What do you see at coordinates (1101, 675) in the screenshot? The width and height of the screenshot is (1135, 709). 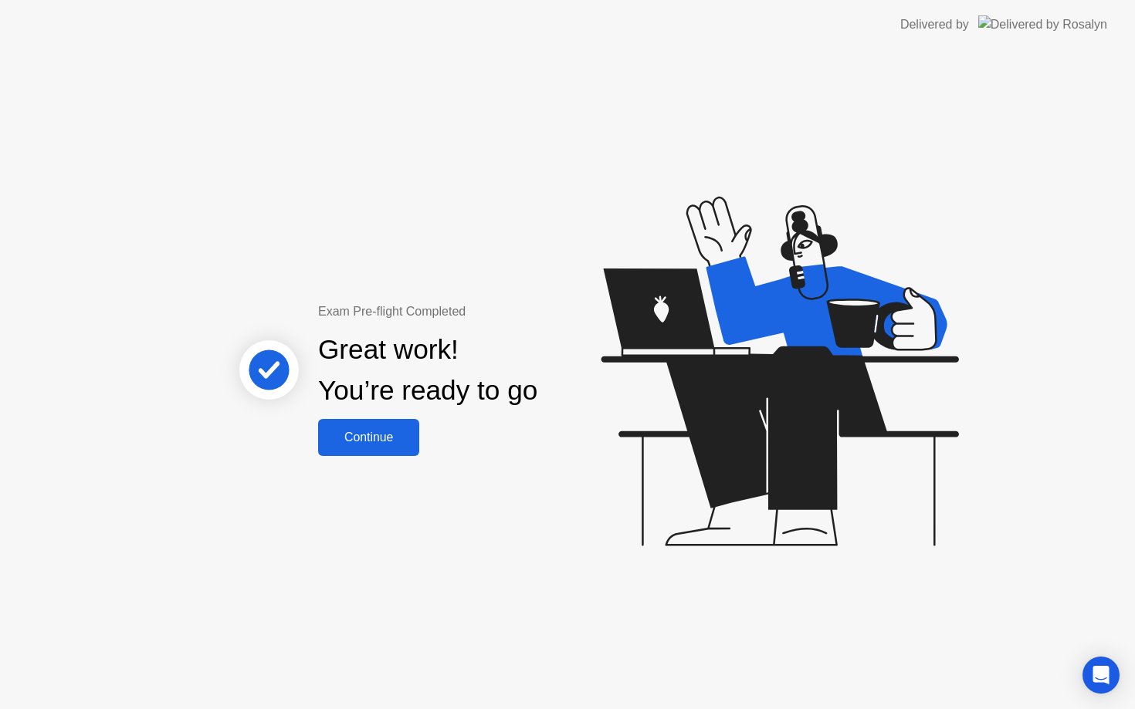 I see `div: Open Intercom Messenger` at bounding box center [1101, 675].